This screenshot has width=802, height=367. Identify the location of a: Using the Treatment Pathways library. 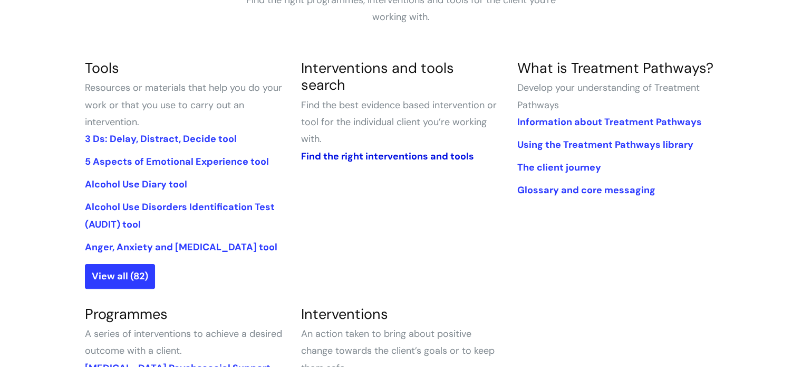
(605, 145).